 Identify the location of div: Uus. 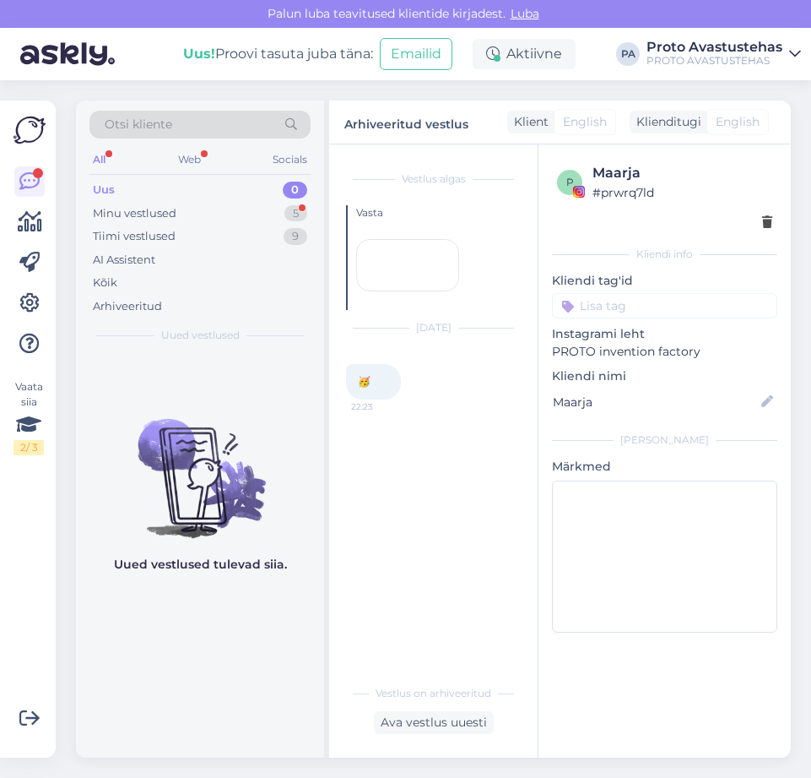
(104, 190).